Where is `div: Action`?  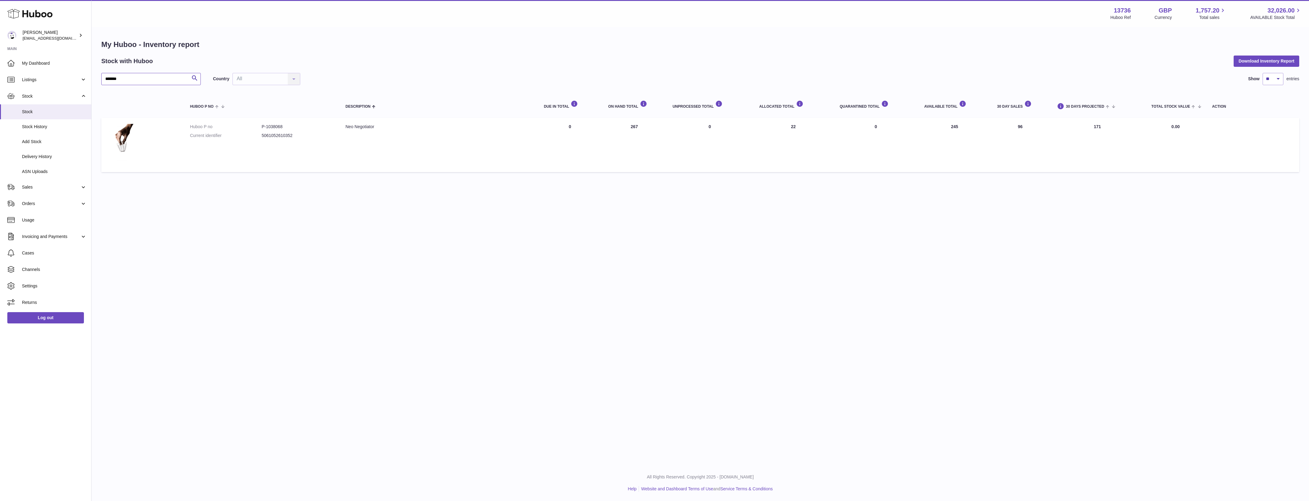 div: Action is located at coordinates (1253, 107).